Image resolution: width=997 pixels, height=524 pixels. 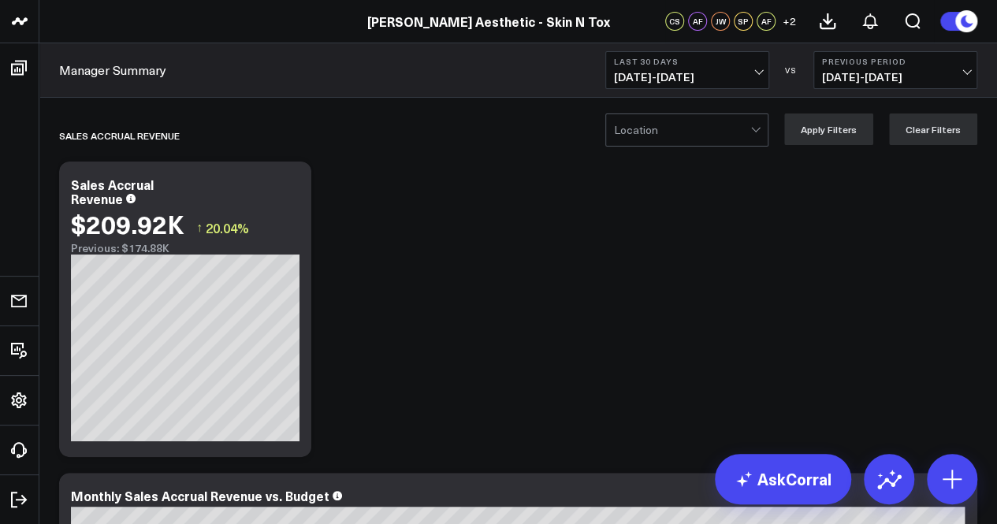 I want to click on div: Previous: $174.88K, so click(x=185, y=248).